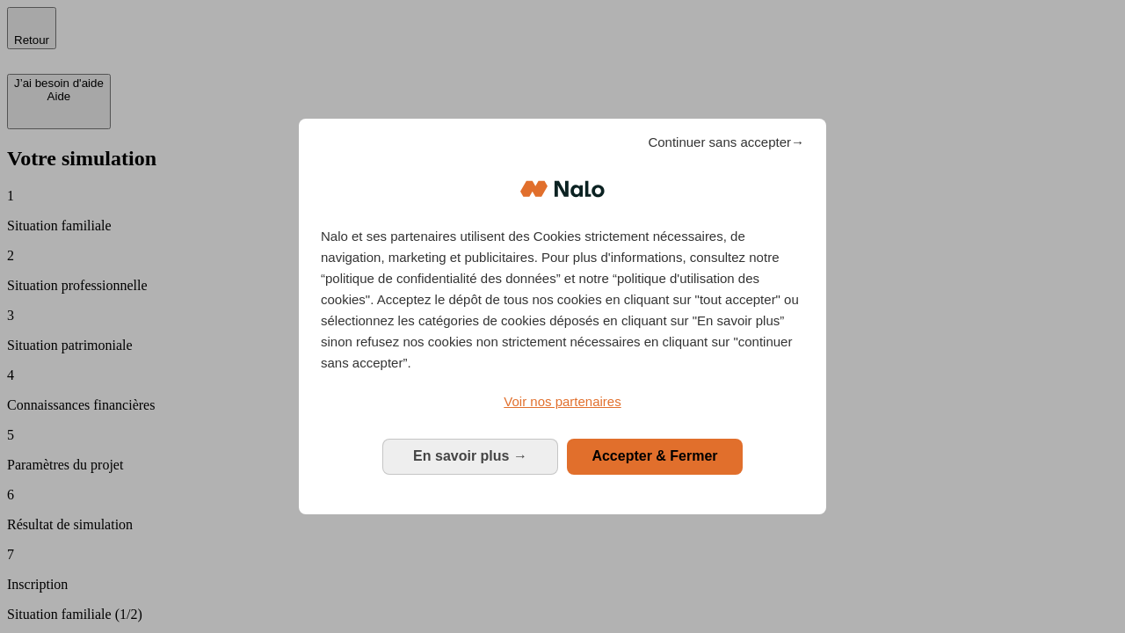 This screenshot has width=1125, height=633. I want to click on span: Continuer sans accepter→, so click(726, 142).